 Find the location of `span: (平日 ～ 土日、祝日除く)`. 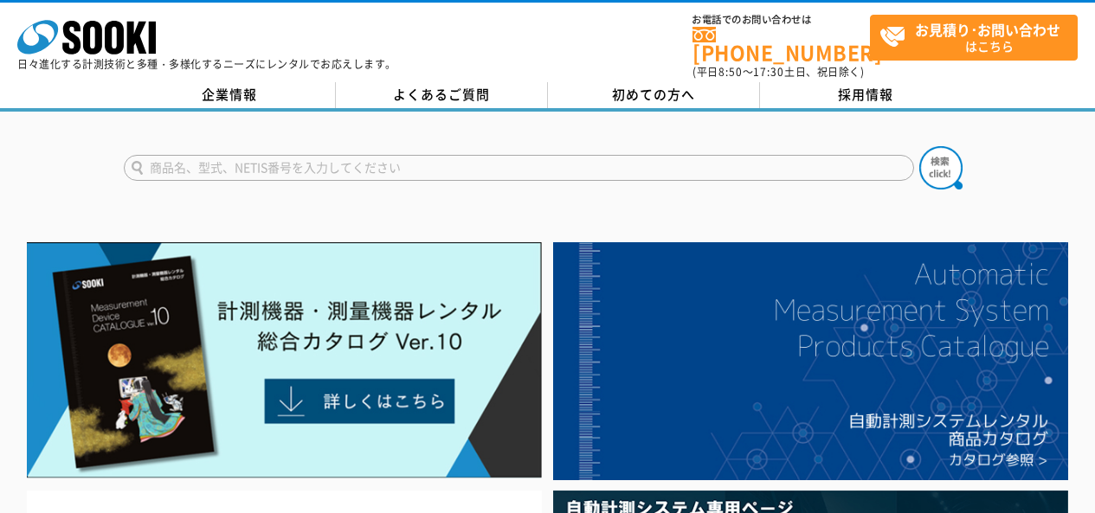

span: (平日 ～ 土日、祝日除く) is located at coordinates (778, 72).